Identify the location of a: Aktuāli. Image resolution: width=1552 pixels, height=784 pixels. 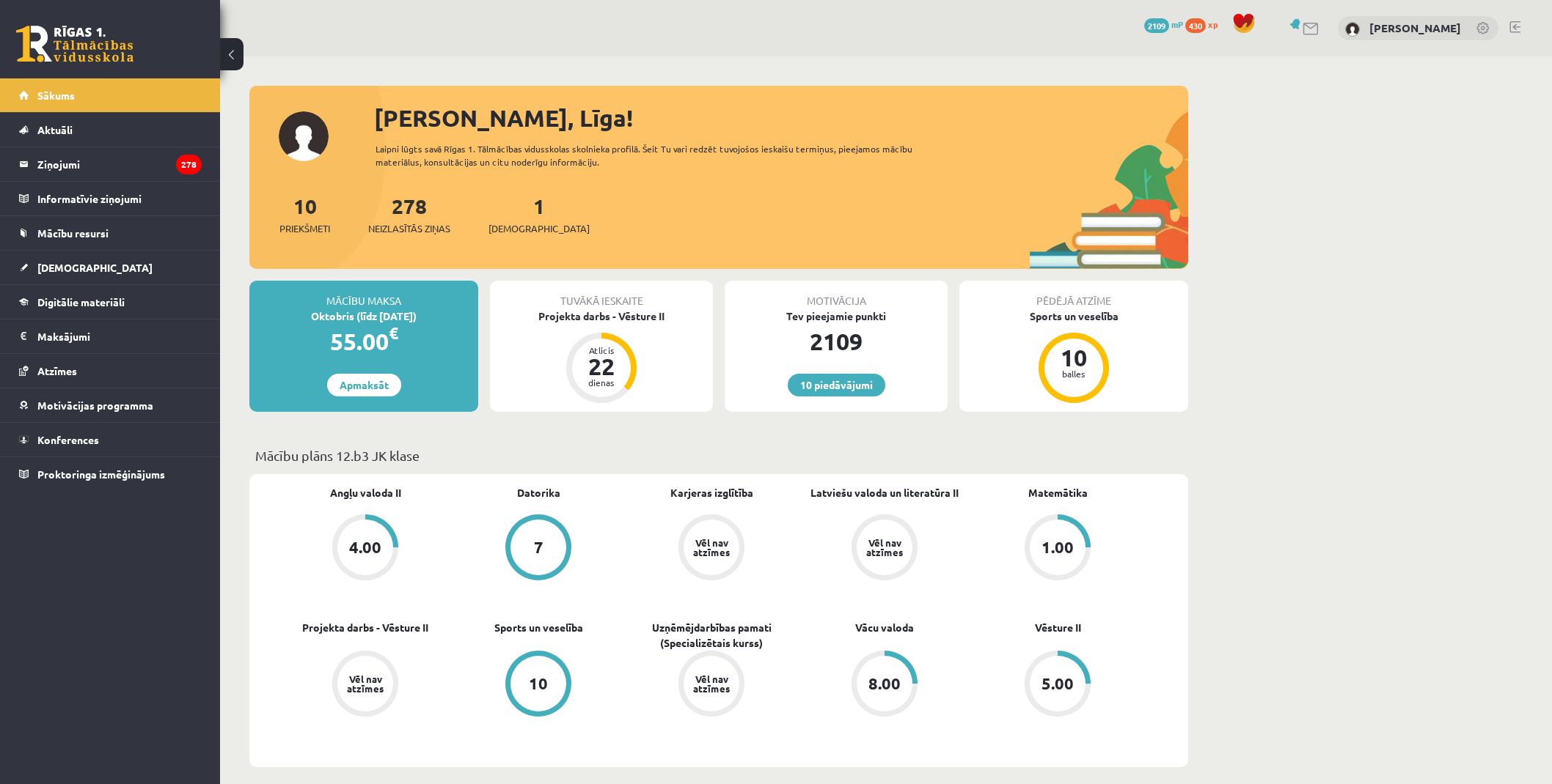
(110, 130).